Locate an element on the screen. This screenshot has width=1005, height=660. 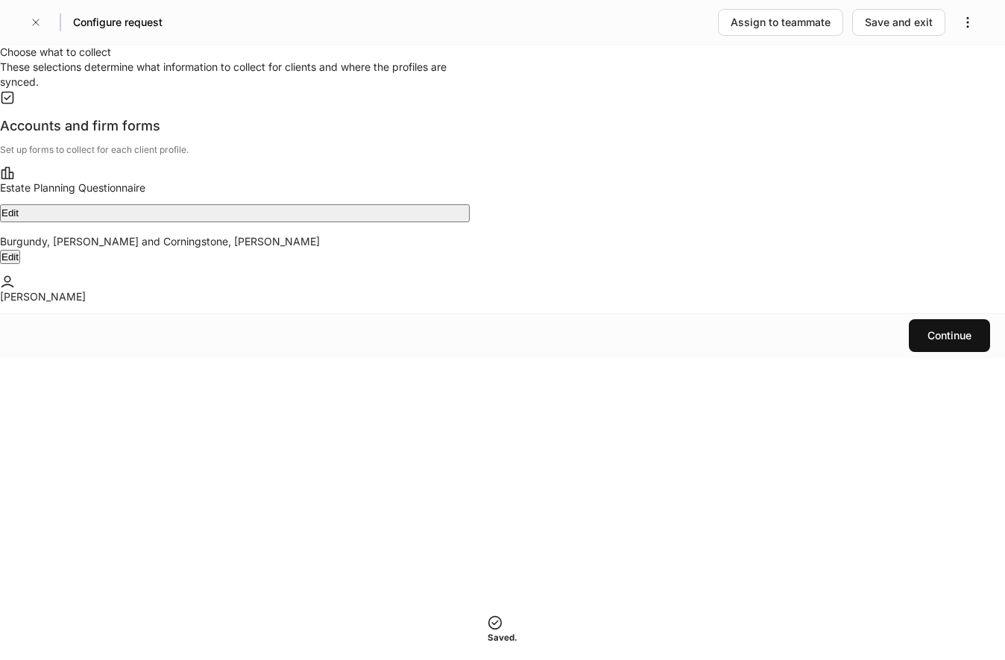
div: Continue is located at coordinates (949, 336).